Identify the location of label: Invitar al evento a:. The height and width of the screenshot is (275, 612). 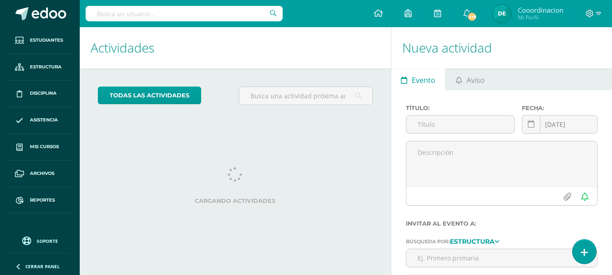
(501, 223).